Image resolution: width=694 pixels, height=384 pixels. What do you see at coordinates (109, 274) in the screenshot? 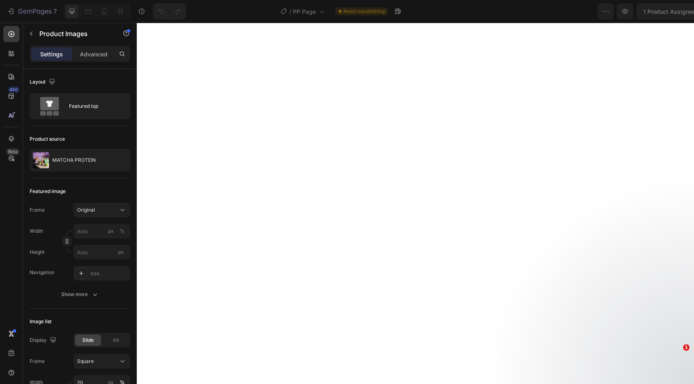
I see `div: Add...` at bounding box center [109, 274].